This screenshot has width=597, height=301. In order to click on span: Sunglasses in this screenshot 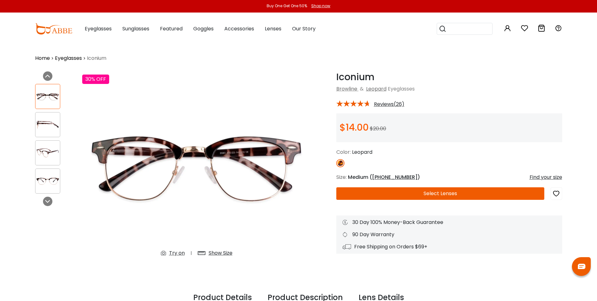, I will do `click(136, 29)`.